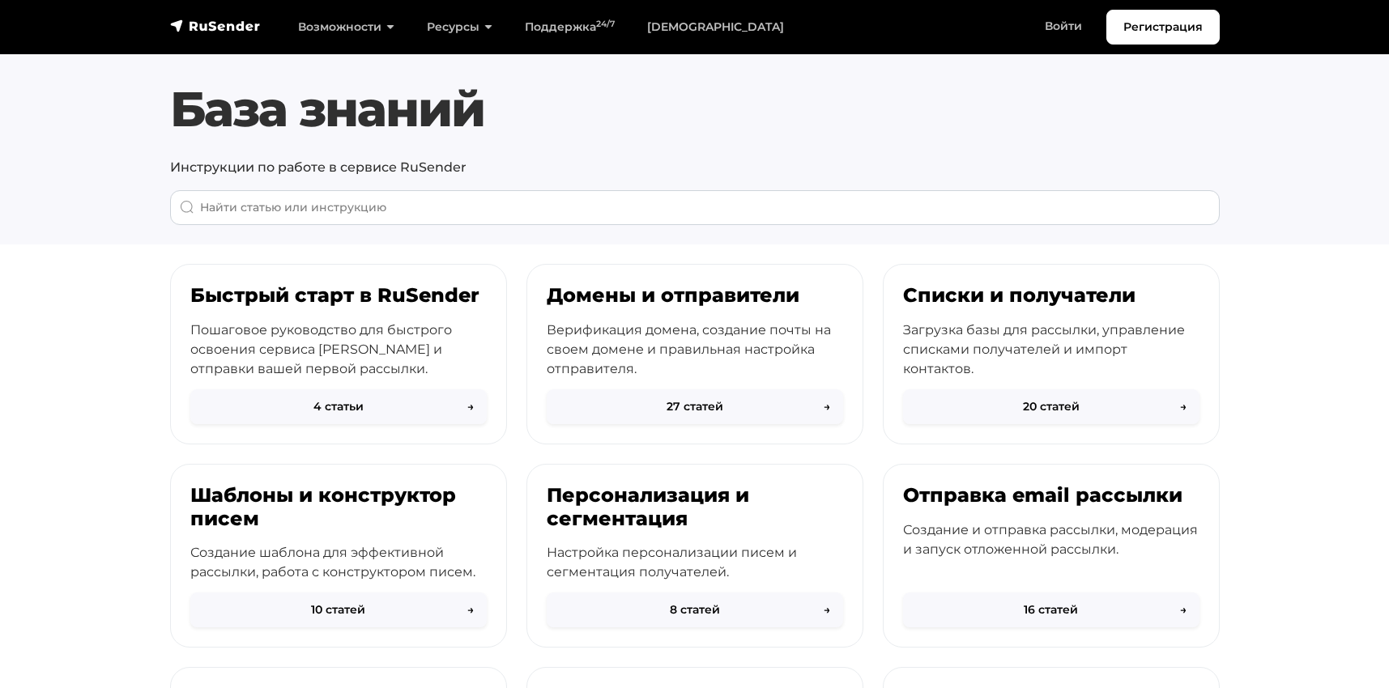 This screenshot has width=1389, height=688. Describe the element at coordinates (339, 407) in the screenshot. I see `button: 4 статьи→` at that location.